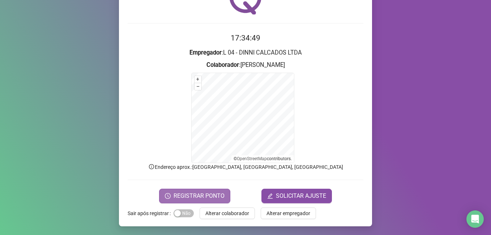 The height and width of the screenshot is (235, 491). I want to click on h3: : L 04 - DINNI CALCADOS LTDA, so click(245, 53).